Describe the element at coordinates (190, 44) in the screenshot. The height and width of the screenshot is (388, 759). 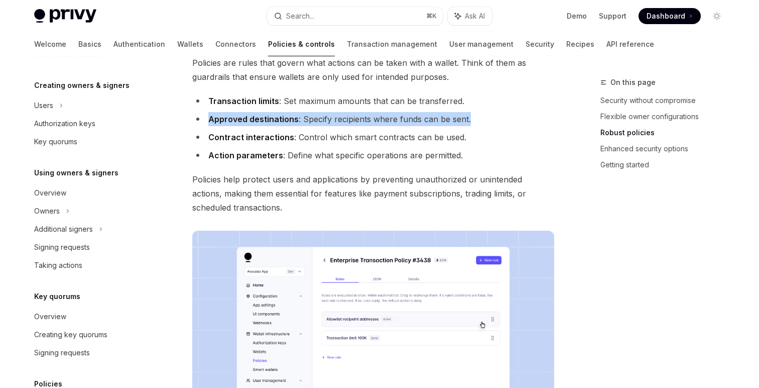
I see `a: Wallets` at that location.